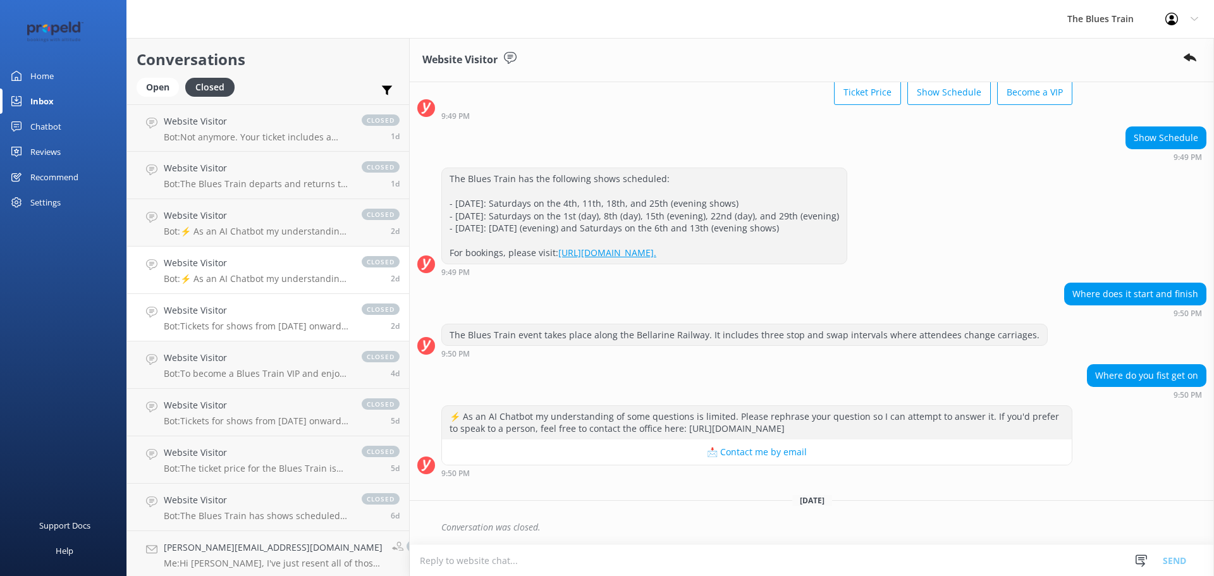 The image size is (1214, 576). I want to click on span: Sep 15 2025 08:12am (UTC +10:00) Australia/Sydney, so click(395, 231).